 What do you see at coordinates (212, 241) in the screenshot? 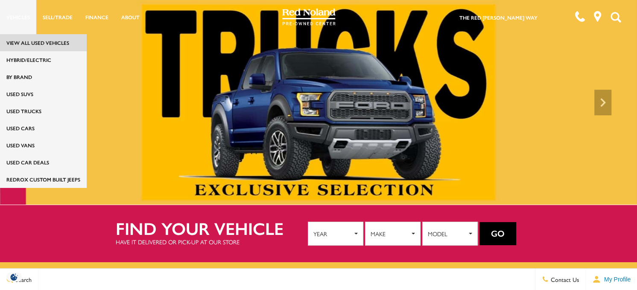
I see `p: Have it delivered or pick-up at our store` at bounding box center [212, 241].